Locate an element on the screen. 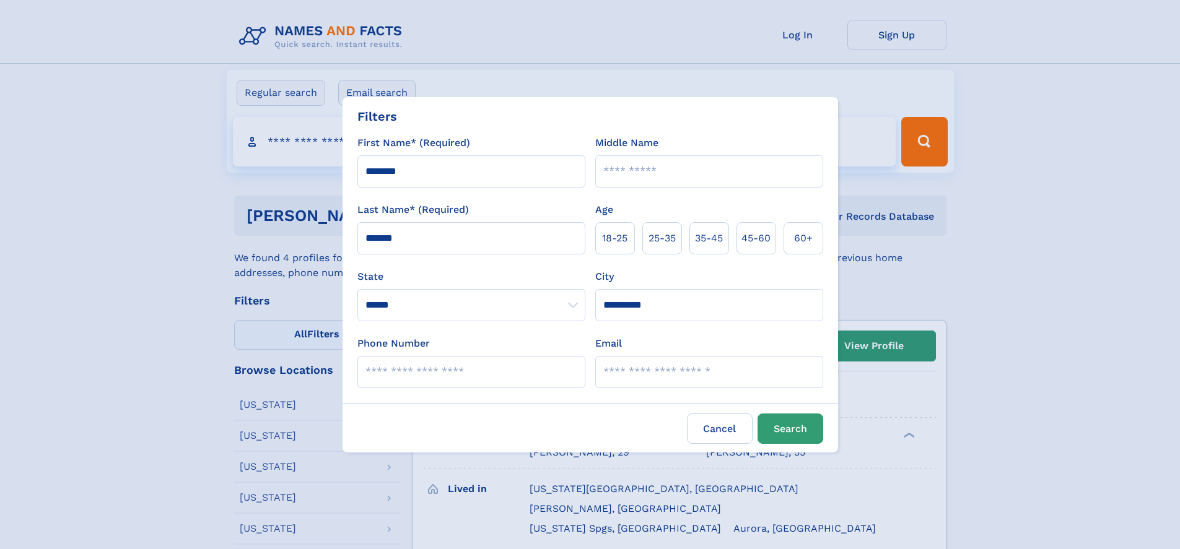 This screenshot has height=549, width=1180. label: Middle Name is located at coordinates (627, 143).